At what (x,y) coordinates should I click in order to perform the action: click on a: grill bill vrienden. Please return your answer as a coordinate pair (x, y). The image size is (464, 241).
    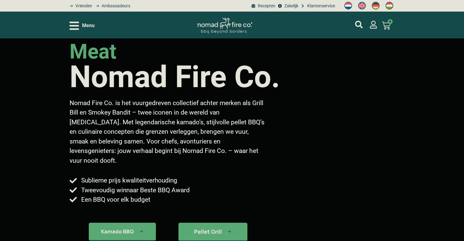
    Looking at the image, I should click on (80, 6).